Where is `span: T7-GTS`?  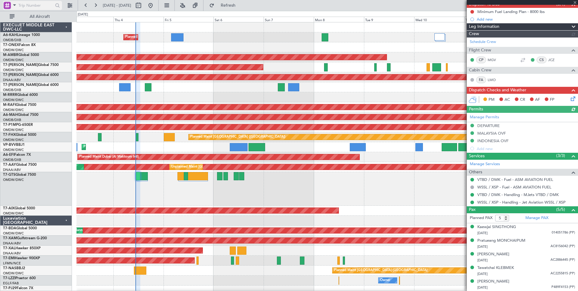
span: T7-GTS is located at coordinates (9, 175).